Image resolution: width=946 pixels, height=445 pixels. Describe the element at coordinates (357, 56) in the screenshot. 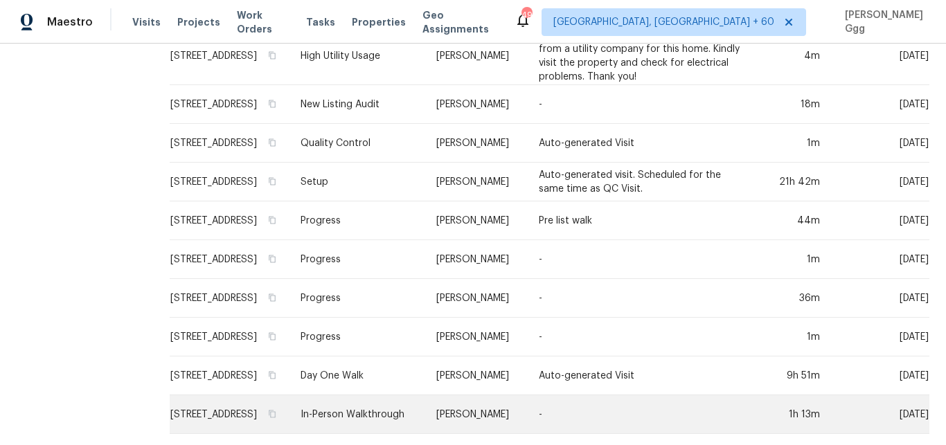

I see `td: High Utility Usage` at that location.